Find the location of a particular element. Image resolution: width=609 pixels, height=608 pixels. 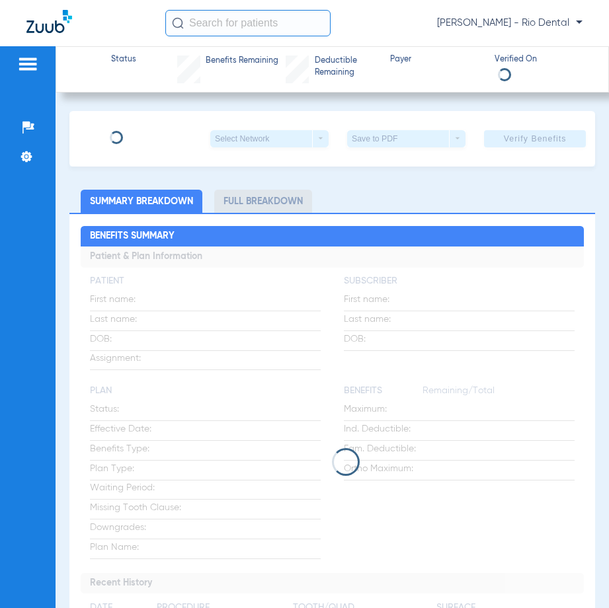

img: Search Icon is located at coordinates (178, 23).